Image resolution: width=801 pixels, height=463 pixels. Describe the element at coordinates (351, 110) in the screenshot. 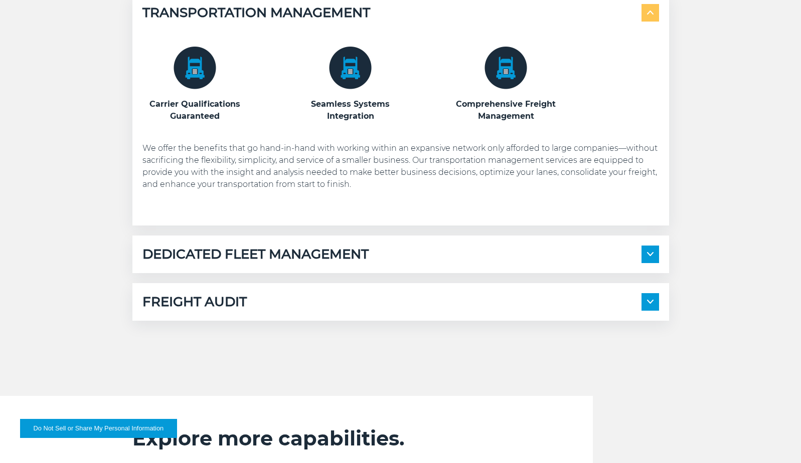

I see `h3: Seamless Systems Integration` at that location.